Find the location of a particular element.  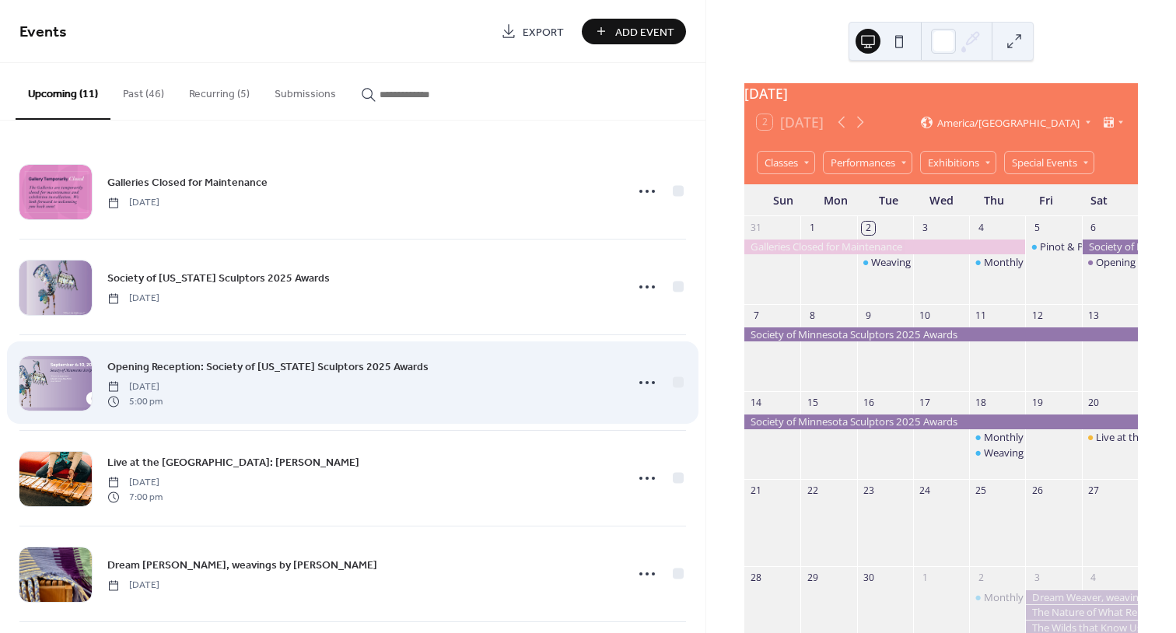

button: Upcoming (11) is located at coordinates (63, 91).